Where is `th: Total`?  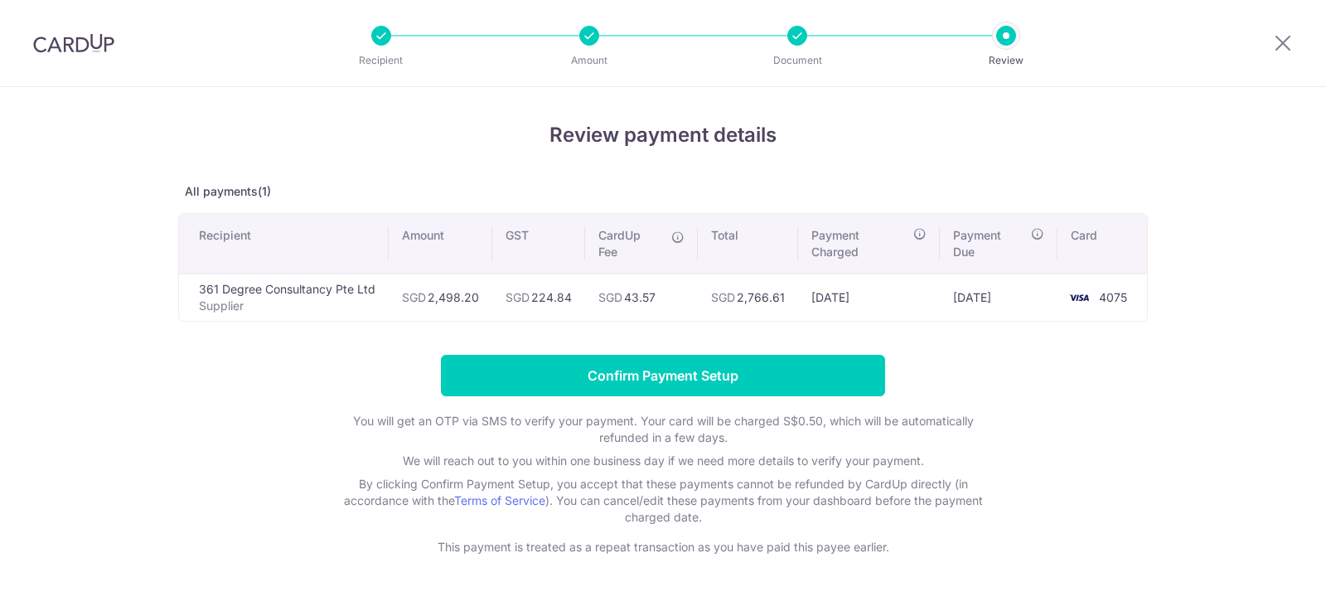
th: Total is located at coordinates (748, 244).